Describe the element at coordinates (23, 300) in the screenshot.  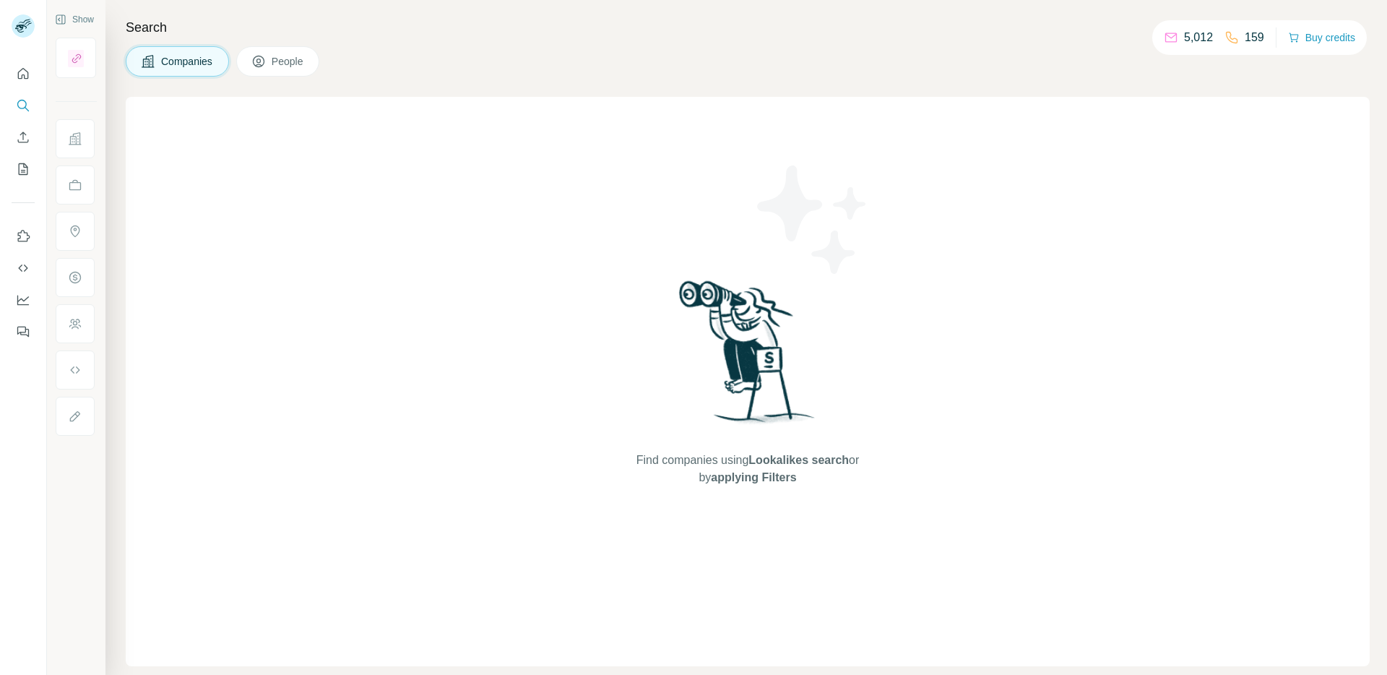
I see `button: Dashboard` at that location.